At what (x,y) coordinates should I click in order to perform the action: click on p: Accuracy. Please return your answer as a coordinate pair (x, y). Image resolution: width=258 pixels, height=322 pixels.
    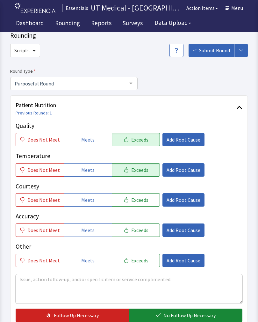
    Looking at the image, I should click on (129, 216).